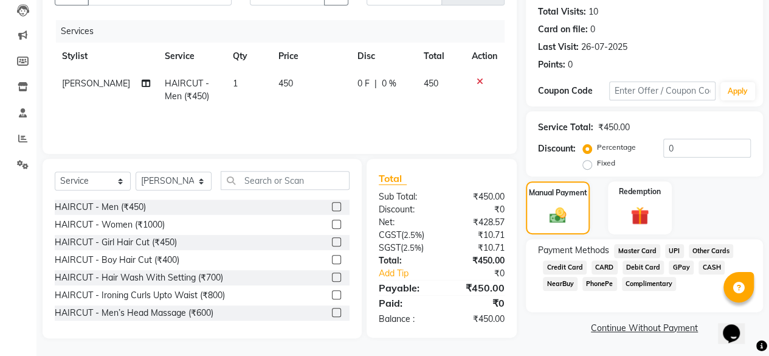  What do you see at coordinates (600, 283) in the screenshot?
I see `span: PhonePe` at bounding box center [600, 283].